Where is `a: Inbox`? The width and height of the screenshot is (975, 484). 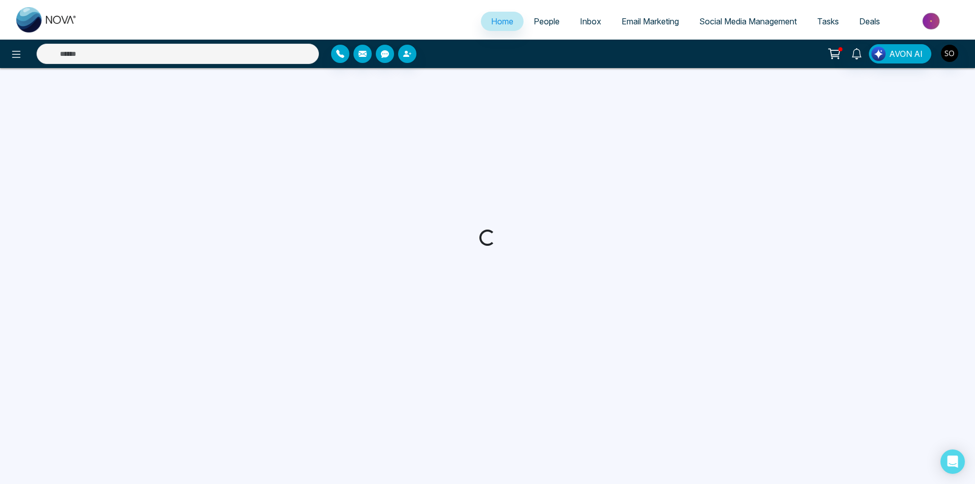 a: Inbox is located at coordinates (591, 21).